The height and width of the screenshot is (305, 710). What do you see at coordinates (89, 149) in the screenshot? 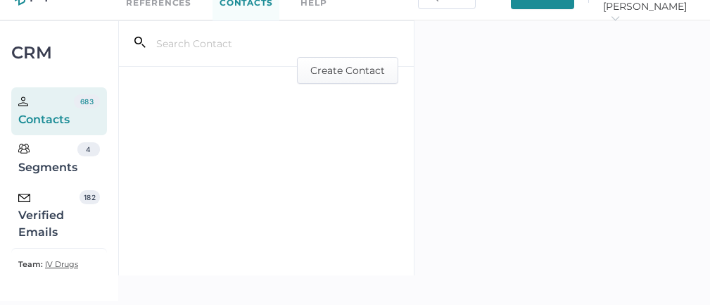
I see `div: 4` at bounding box center [89, 149].